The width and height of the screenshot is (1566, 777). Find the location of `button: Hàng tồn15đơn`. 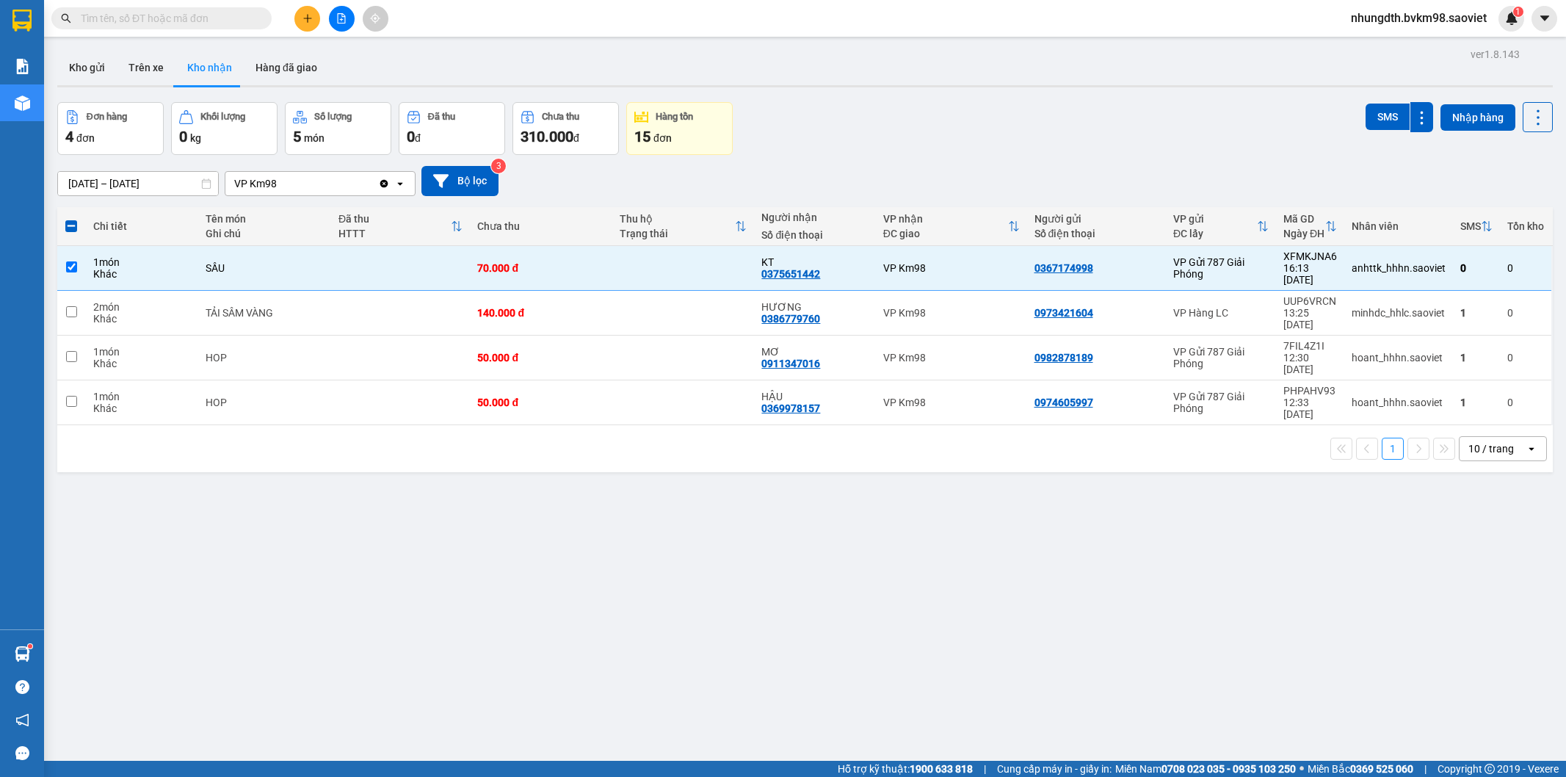

button: Hàng tồn15đơn is located at coordinates (679, 128).